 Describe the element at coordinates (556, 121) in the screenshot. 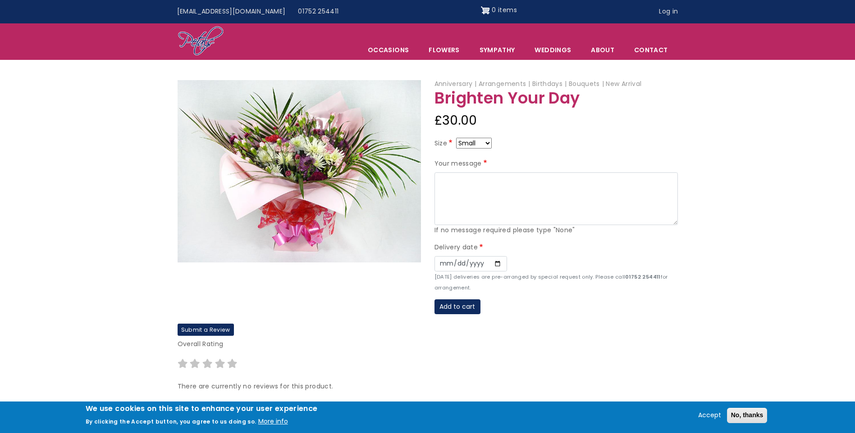

I see `div: £30.00` at that location.